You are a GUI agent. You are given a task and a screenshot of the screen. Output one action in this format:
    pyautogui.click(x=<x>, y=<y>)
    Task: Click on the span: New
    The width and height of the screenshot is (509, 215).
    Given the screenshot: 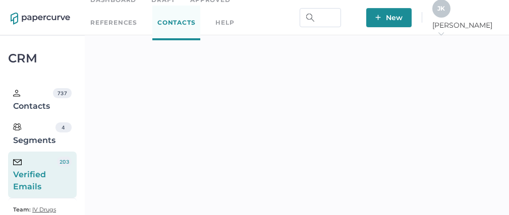 What is the action you would take?
    pyautogui.click(x=389, y=18)
    